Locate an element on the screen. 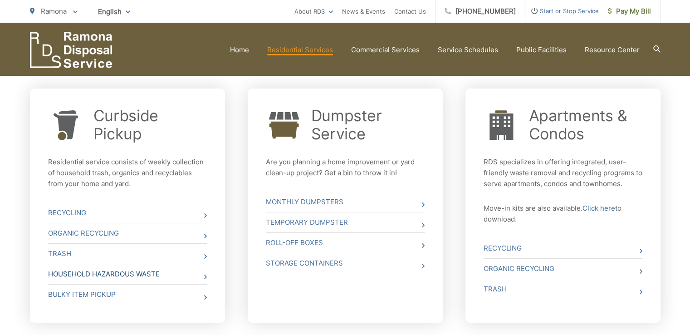  a: Resource Center is located at coordinates (612, 50).